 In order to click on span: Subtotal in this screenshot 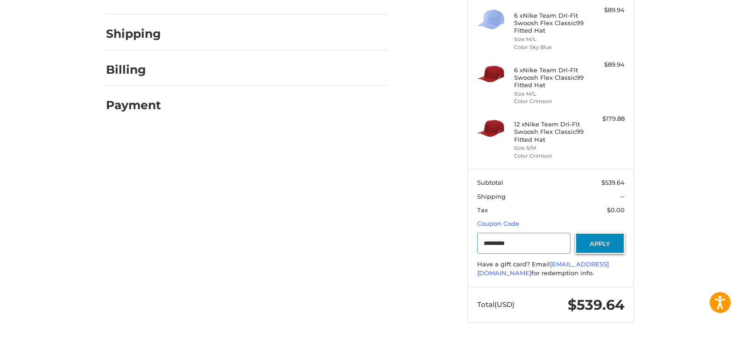, I will do `click(490, 182)`.